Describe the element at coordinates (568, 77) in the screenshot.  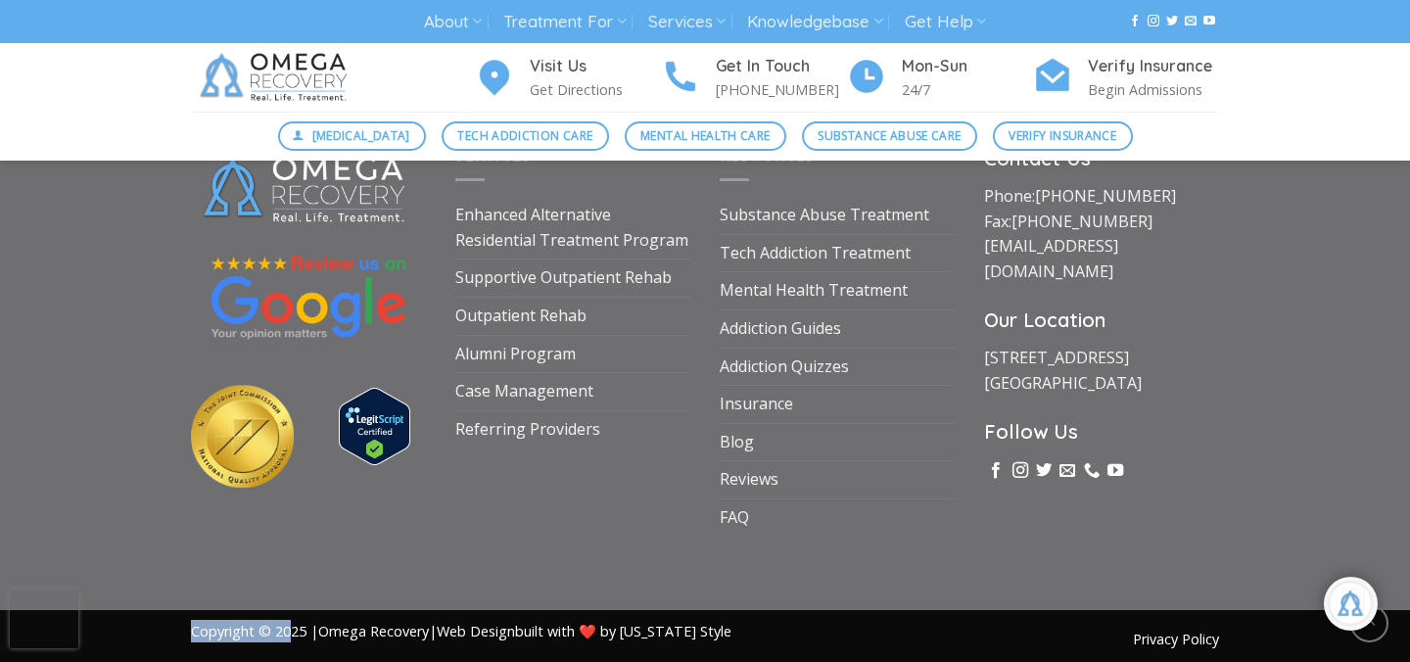
I see `a: Visit Us Get Directions` at that location.